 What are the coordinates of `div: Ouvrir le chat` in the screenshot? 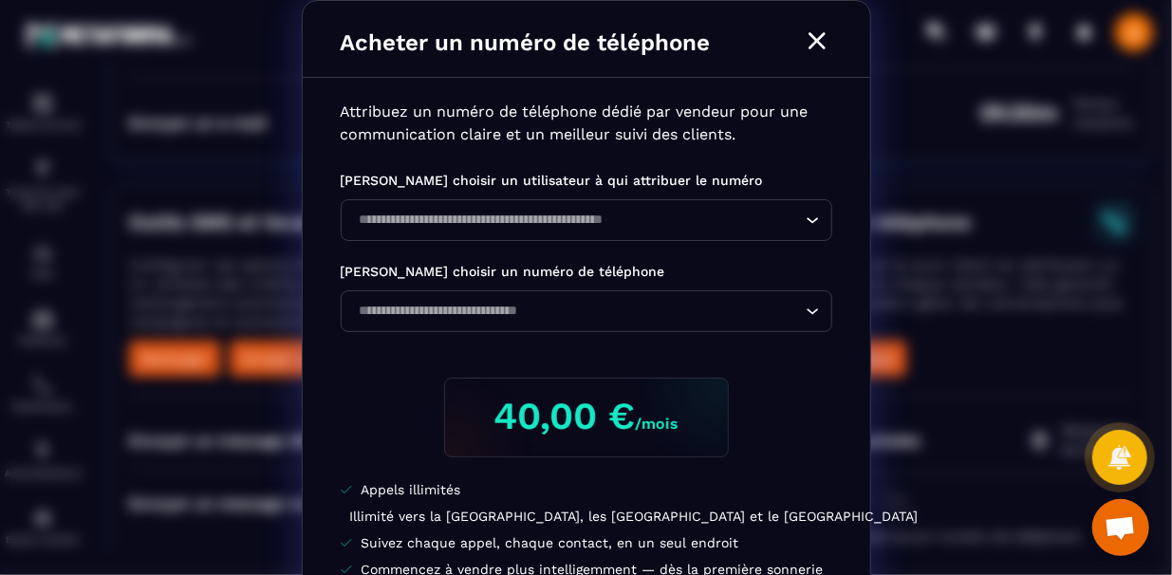 It's located at (1120, 527).